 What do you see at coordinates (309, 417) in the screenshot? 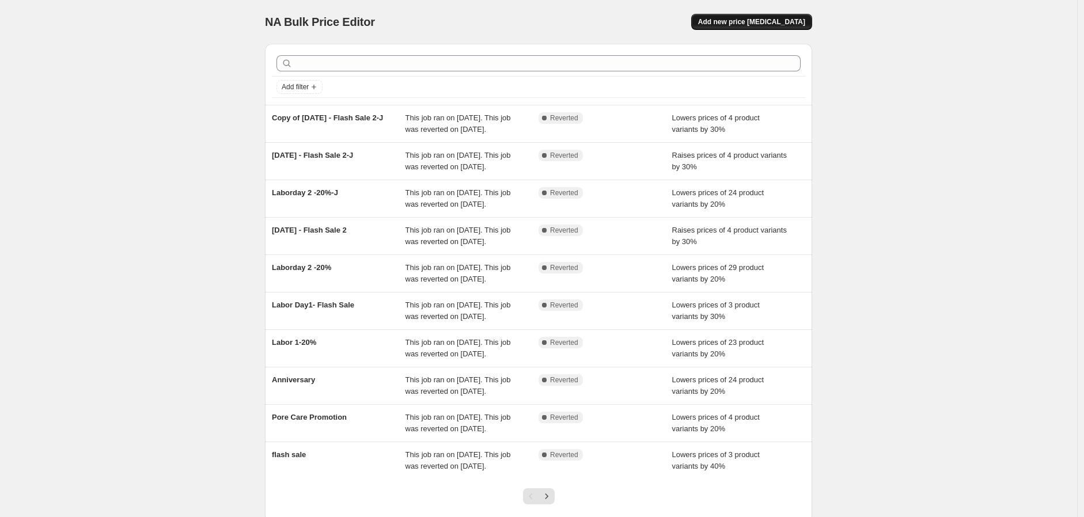
I see `span: Pore Care Promotion` at bounding box center [309, 417].